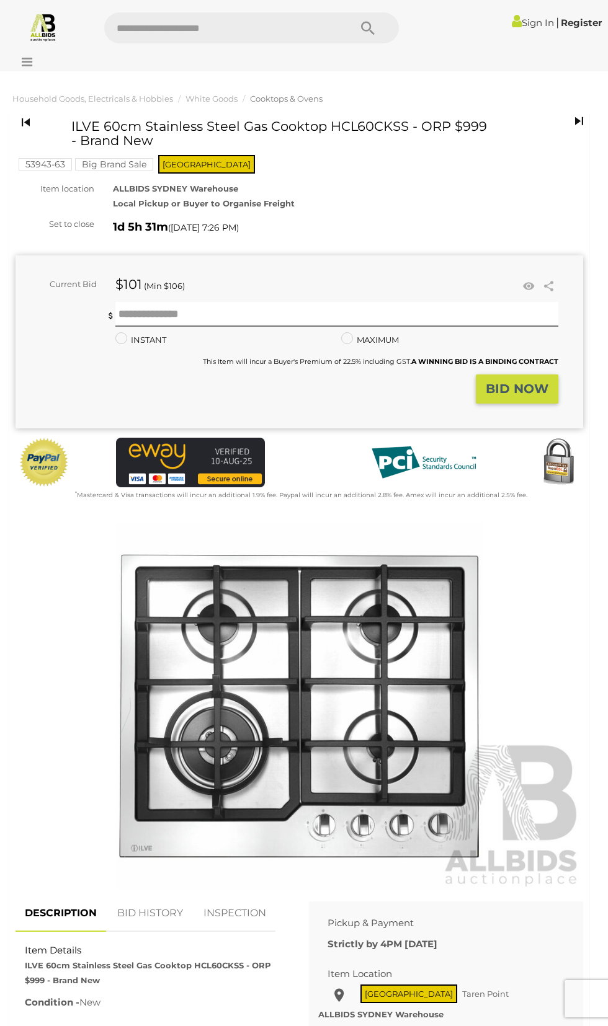 The width and height of the screenshot is (608, 1026). Describe the element at coordinates (528, 286) in the screenshot. I see `li: Watch this item` at that location.